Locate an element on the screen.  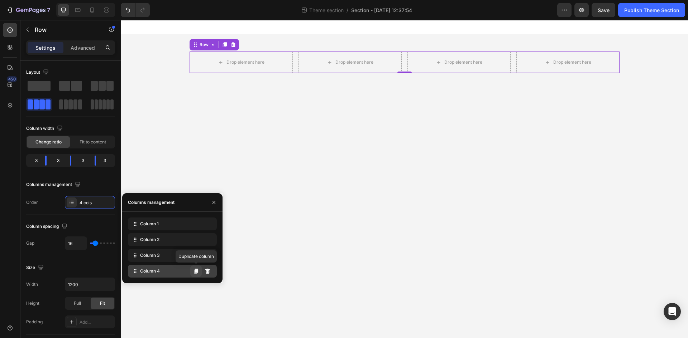
span: Column 3 is located at coordinates (150, 256).